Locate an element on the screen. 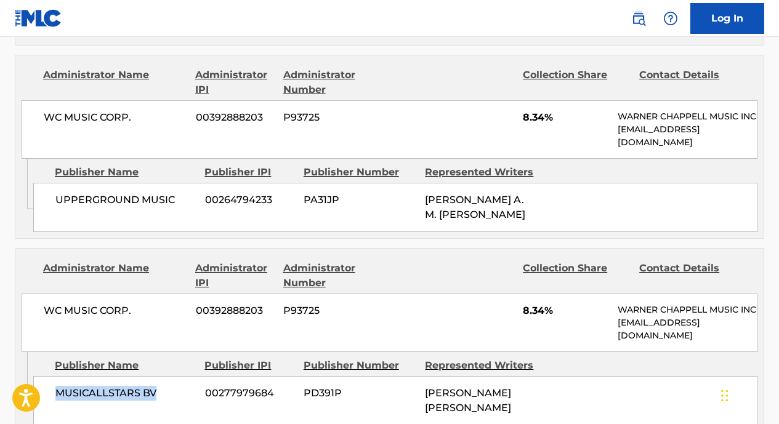 This screenshot has height=424, width=779. a: Public Search is located at coordinates (639, 18).